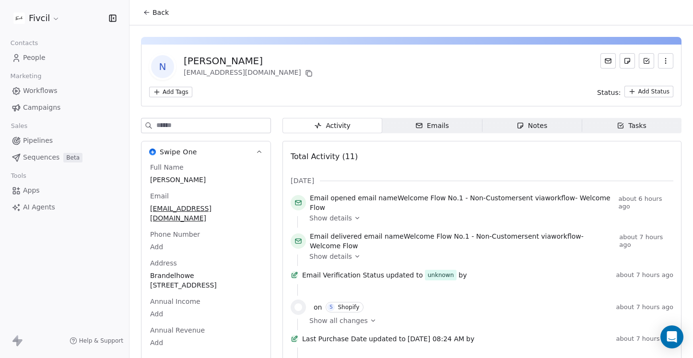  What do you see at coordinates (333, 198) in the screenshot?
I see `span: Email opened` at bounding box center [333, 198].